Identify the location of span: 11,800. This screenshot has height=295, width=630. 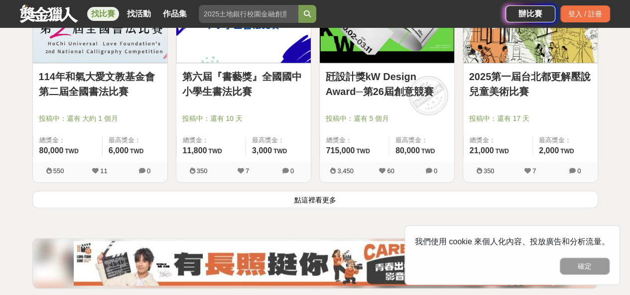
(195, 150).